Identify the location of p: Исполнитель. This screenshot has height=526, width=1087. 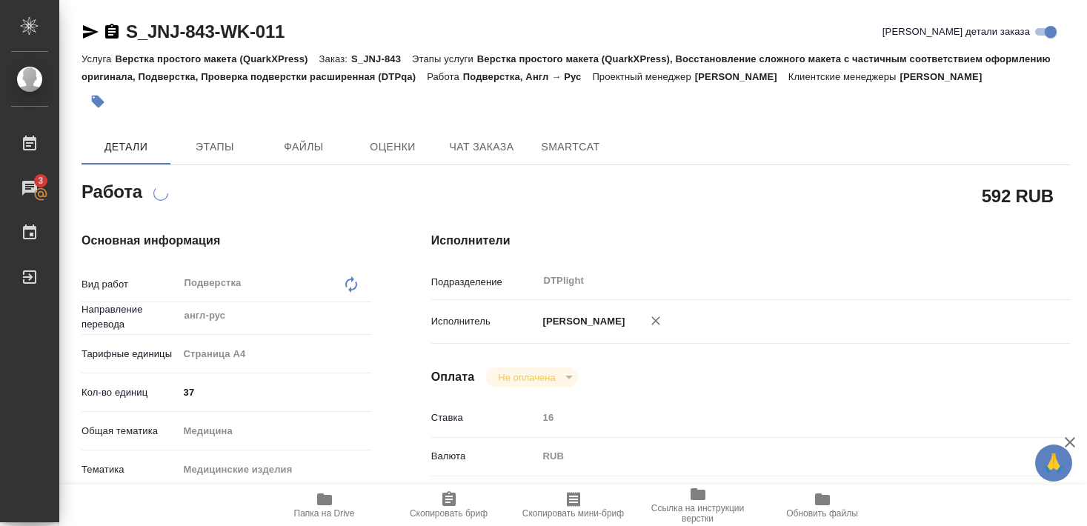
(485, 322).